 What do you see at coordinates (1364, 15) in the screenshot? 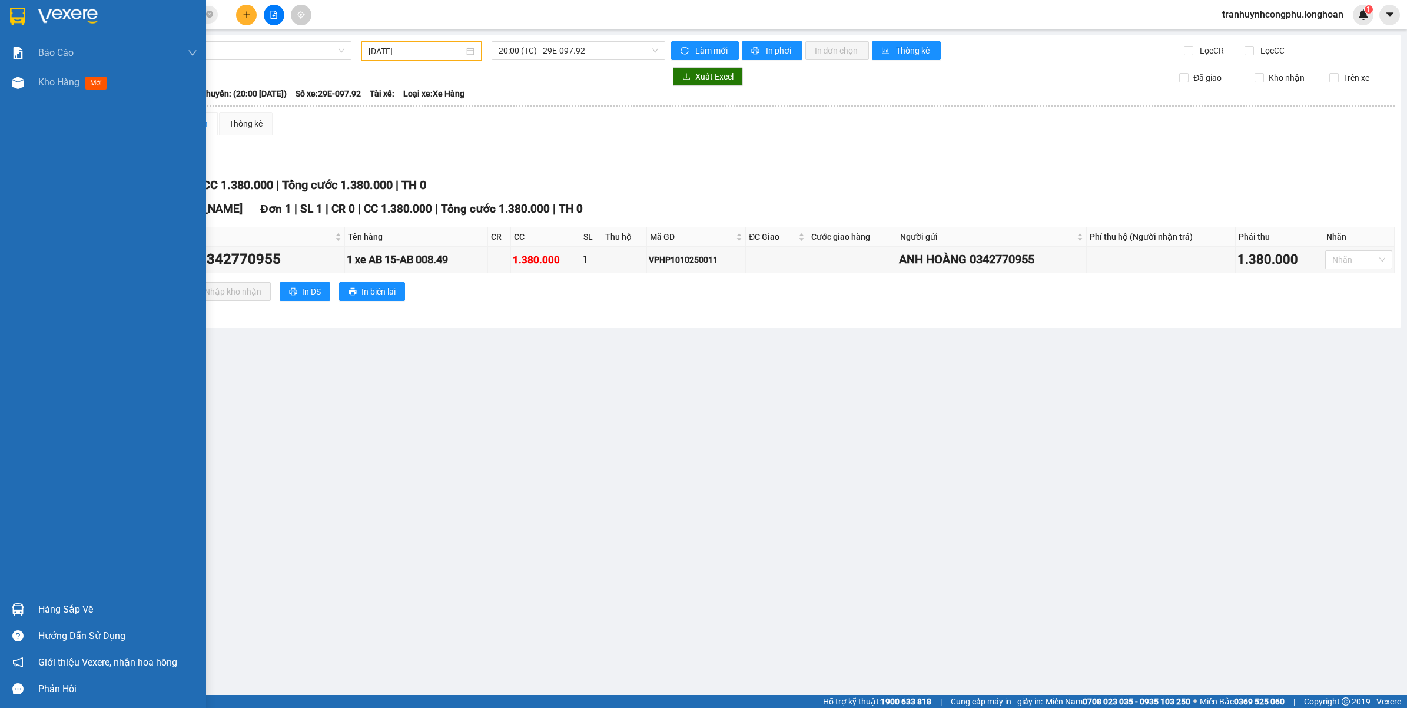
I see `img: icon-new-feature` at bounding box center [1364, 15].